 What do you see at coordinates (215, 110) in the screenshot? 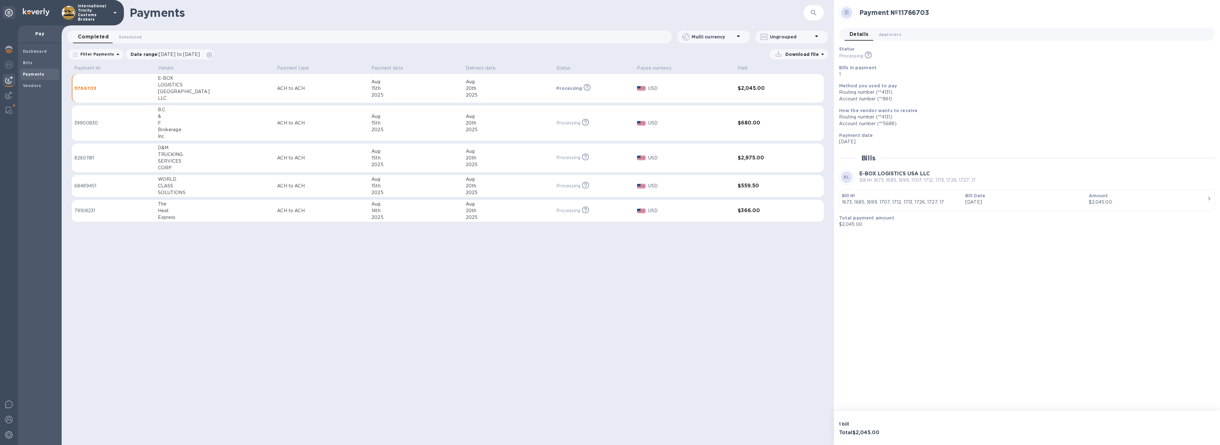
I see `div: B.C.` at bounding box center [215, 110].